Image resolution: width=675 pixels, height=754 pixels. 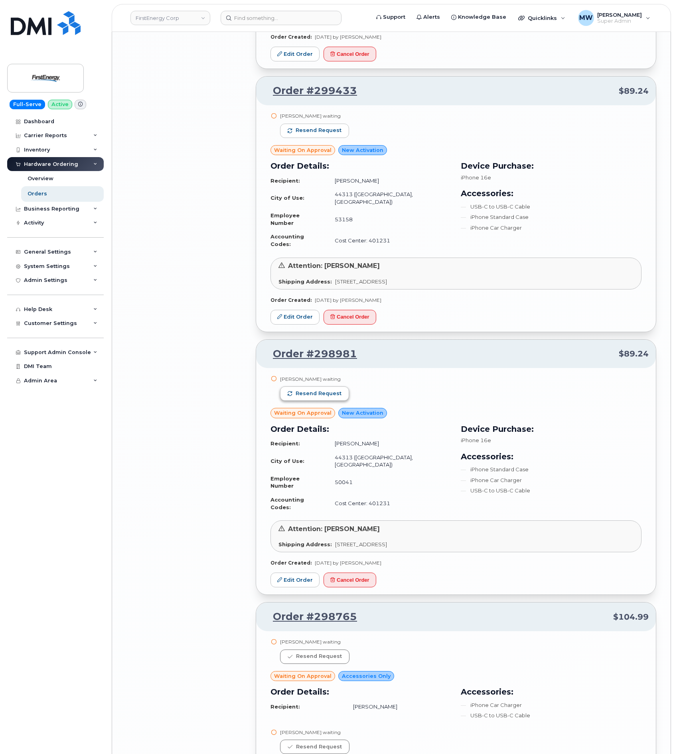 I want to click on a: Order #298765, so click(x=310, y=617).